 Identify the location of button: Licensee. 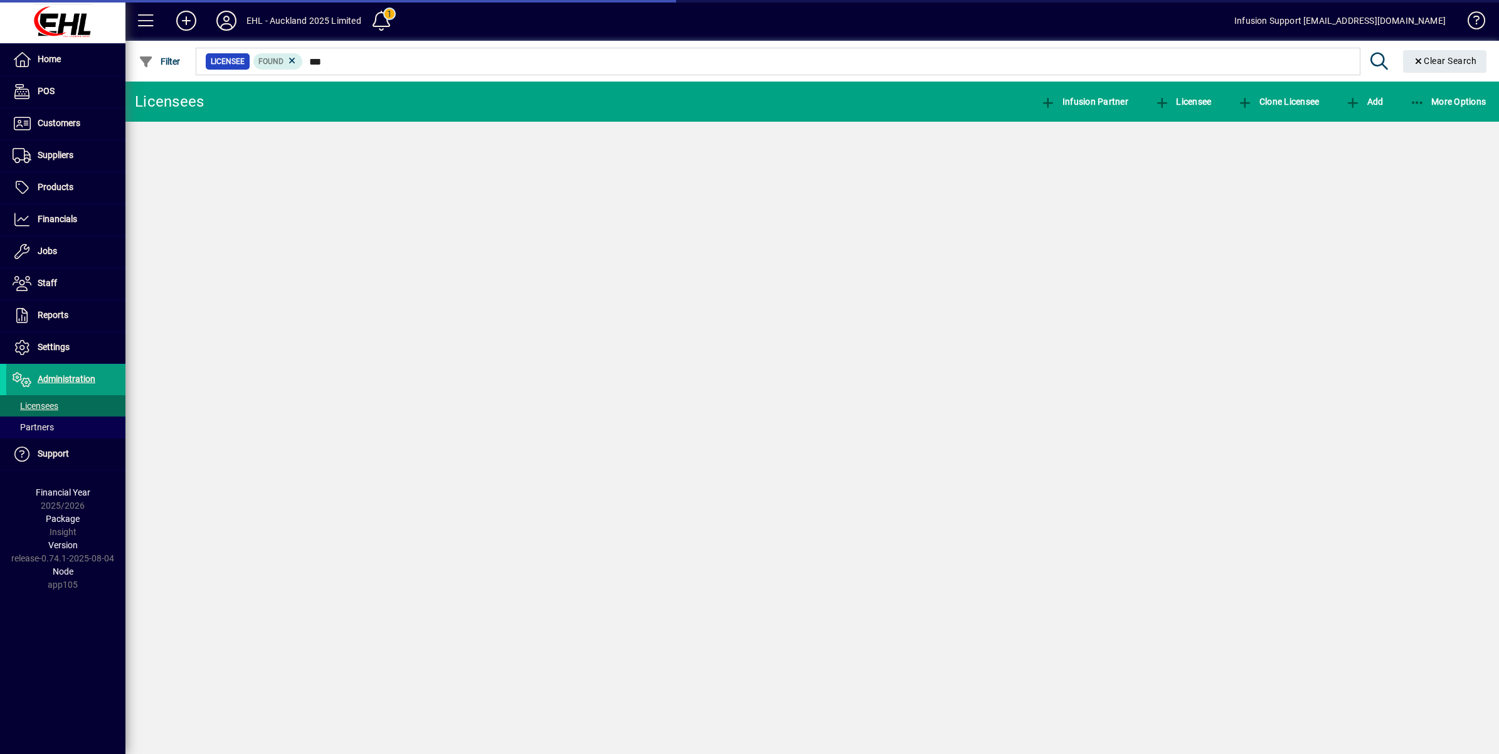
(1183, 102).